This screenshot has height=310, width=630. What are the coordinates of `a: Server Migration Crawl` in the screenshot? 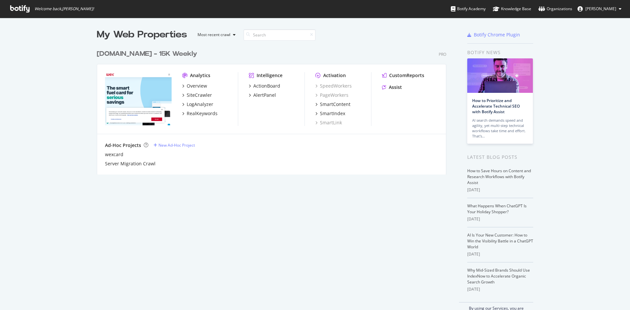 It's located at (130, 164).